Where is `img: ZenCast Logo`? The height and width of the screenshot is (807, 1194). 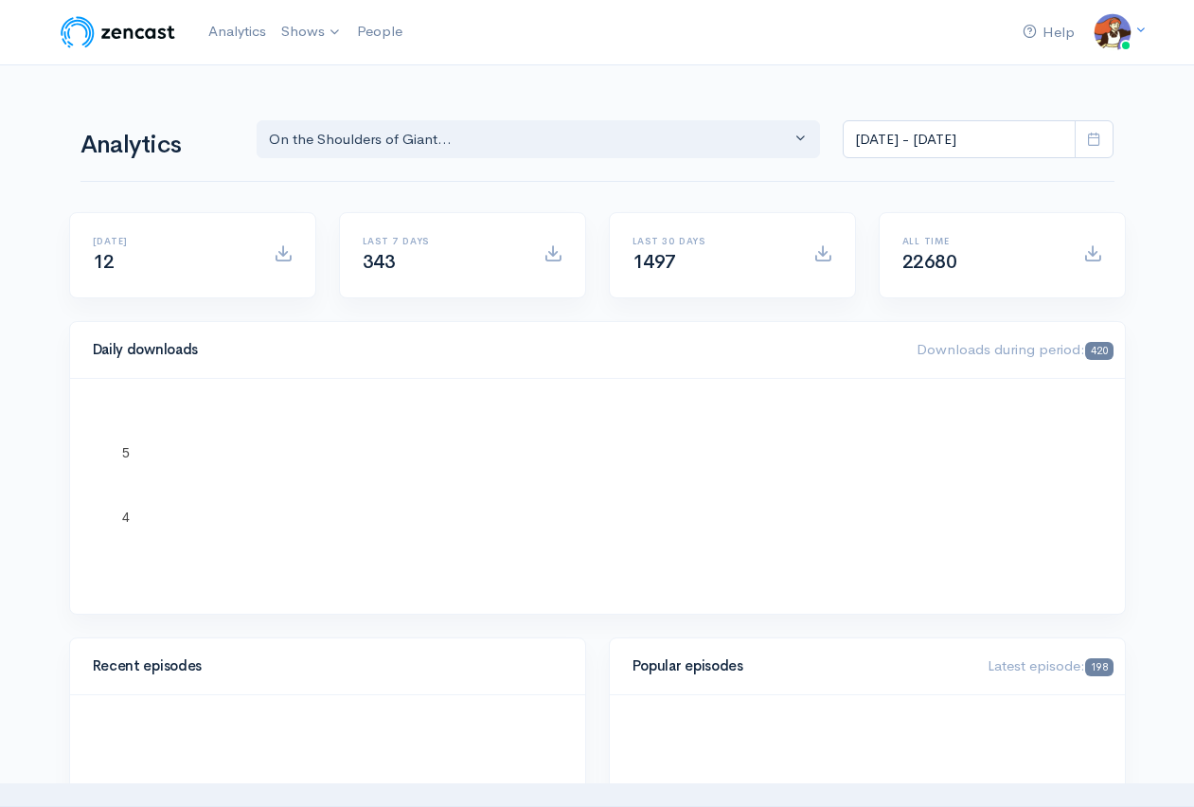 img: ZenCast Logo is located at coordinates (117, 32).